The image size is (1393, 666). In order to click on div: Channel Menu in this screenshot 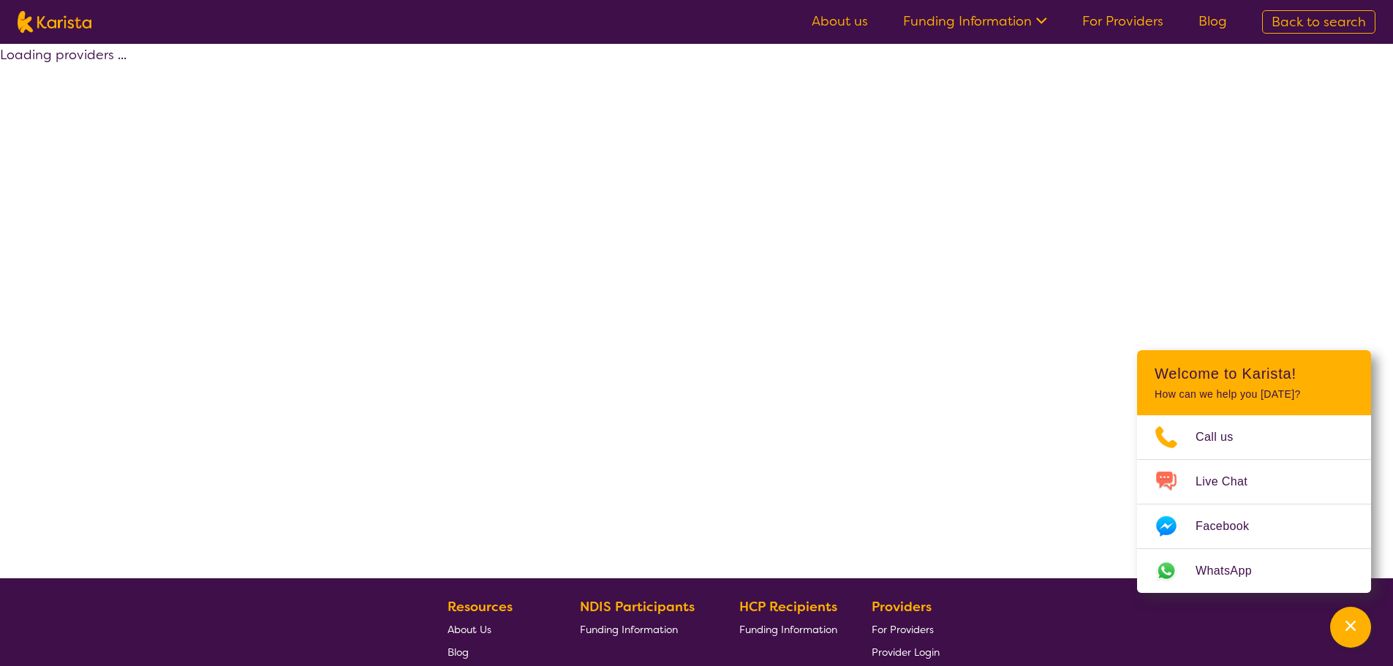, I will do `click(1255, 472)`.